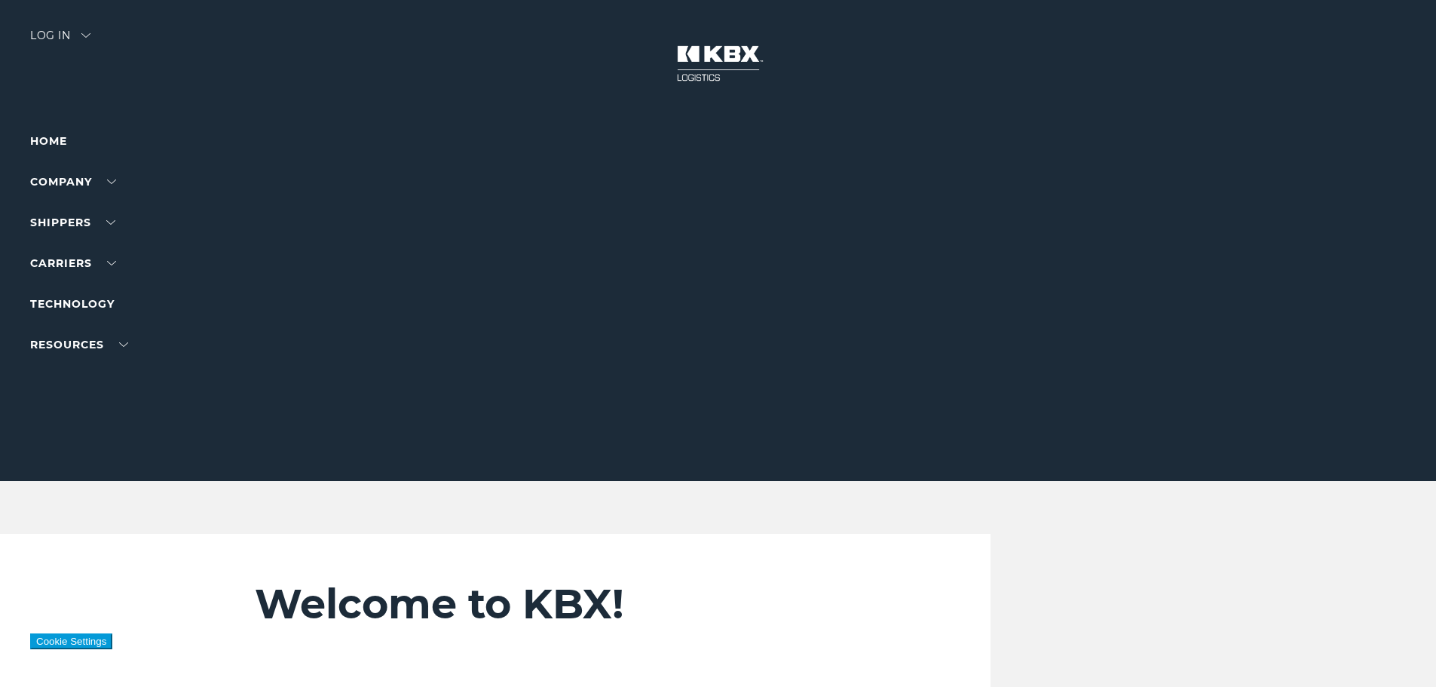  Describe the element at coordinates (48, 141) in the screenshot. I see `a: Home` at that location.